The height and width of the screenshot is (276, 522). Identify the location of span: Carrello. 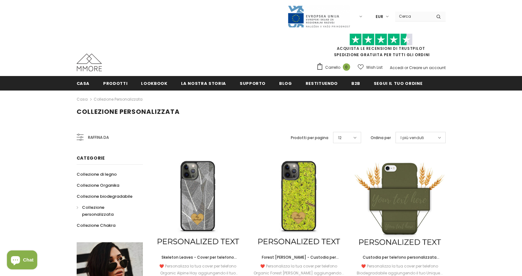
(333, 67).